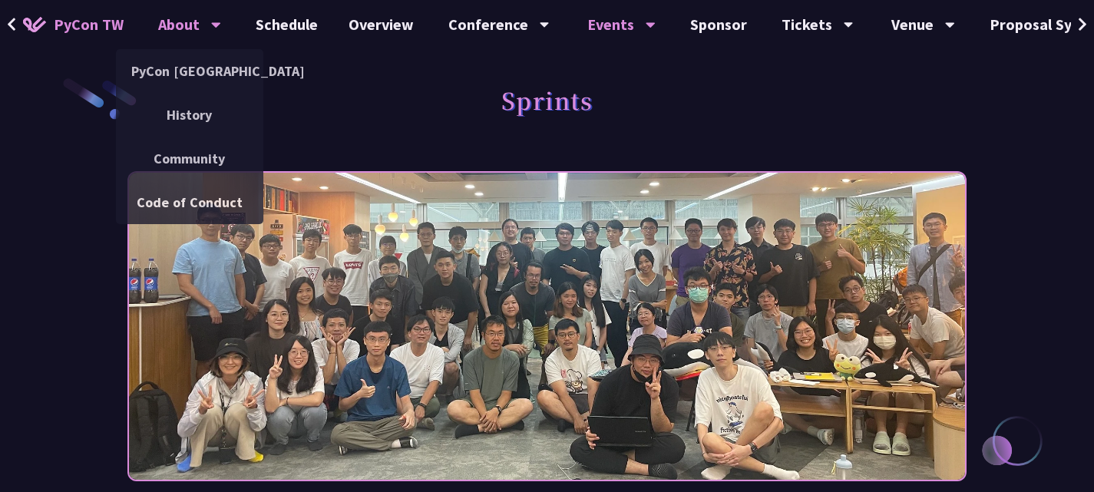 The height and width of the screenshot is (492, 1094). Describe the element at coordinates (73, 25) in the screenshot. I see `a: PyCon TW` at that location.